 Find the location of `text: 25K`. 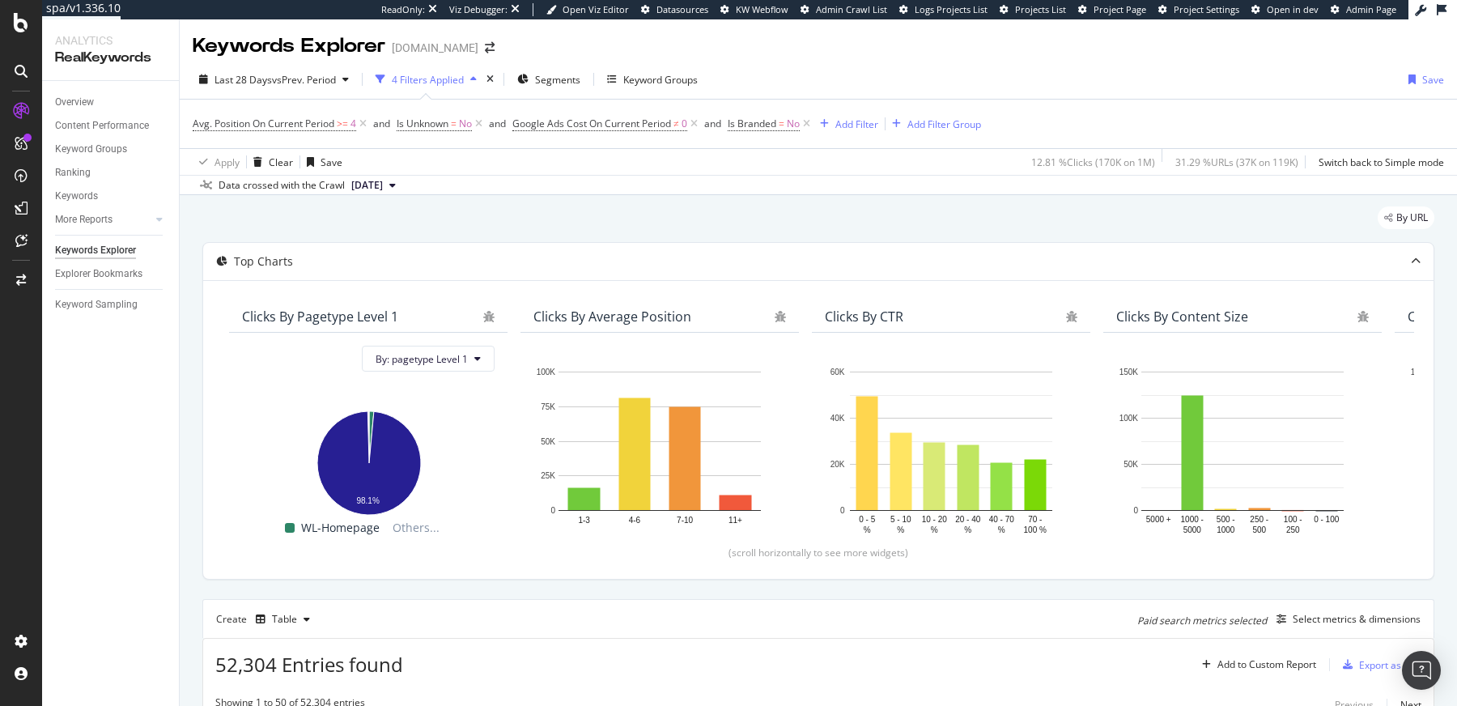

text: 25K is located at coordinates (548, 476).